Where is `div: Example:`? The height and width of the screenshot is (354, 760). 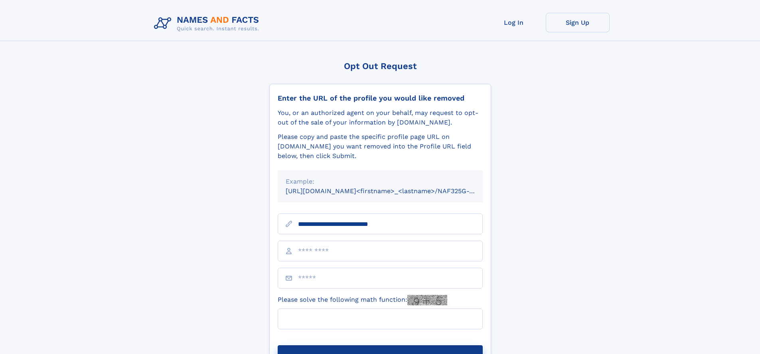
div: Example: is located at coordinates (380, 182).